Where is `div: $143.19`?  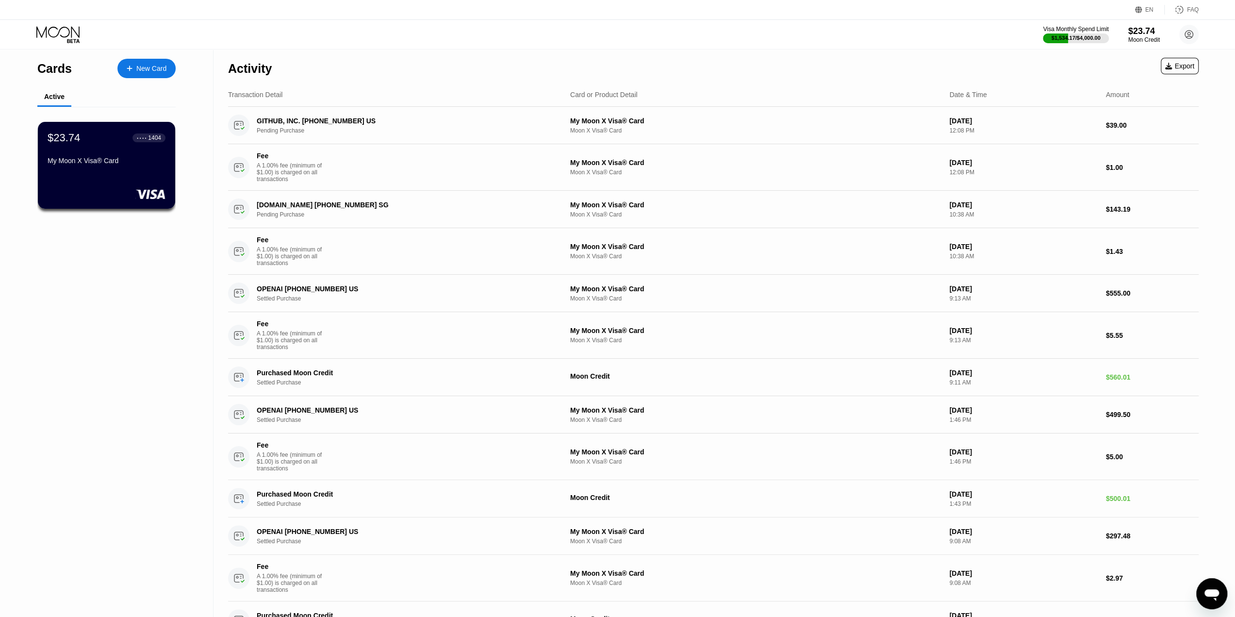 div: $143.19 is located at coordinates (1152, 209).